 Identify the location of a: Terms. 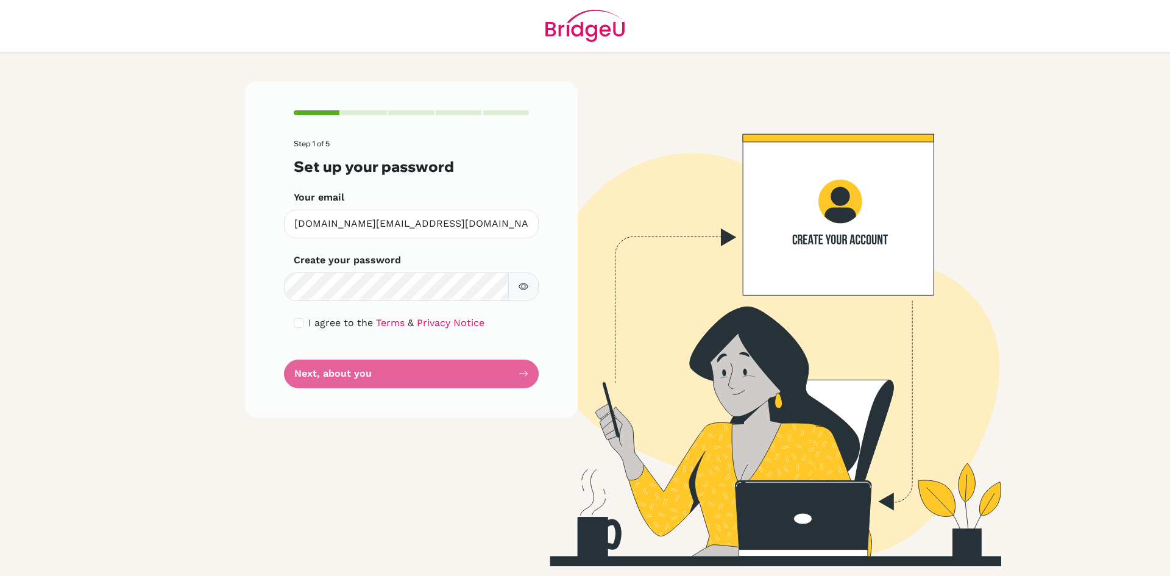
(390, 322).